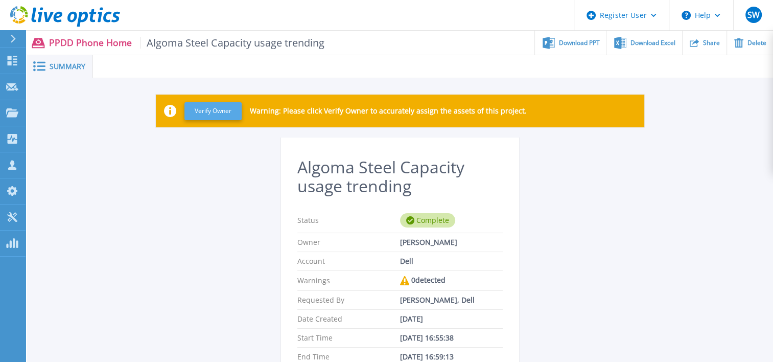  I want to click on p: PPDD Phone Home, so click(187, 42).